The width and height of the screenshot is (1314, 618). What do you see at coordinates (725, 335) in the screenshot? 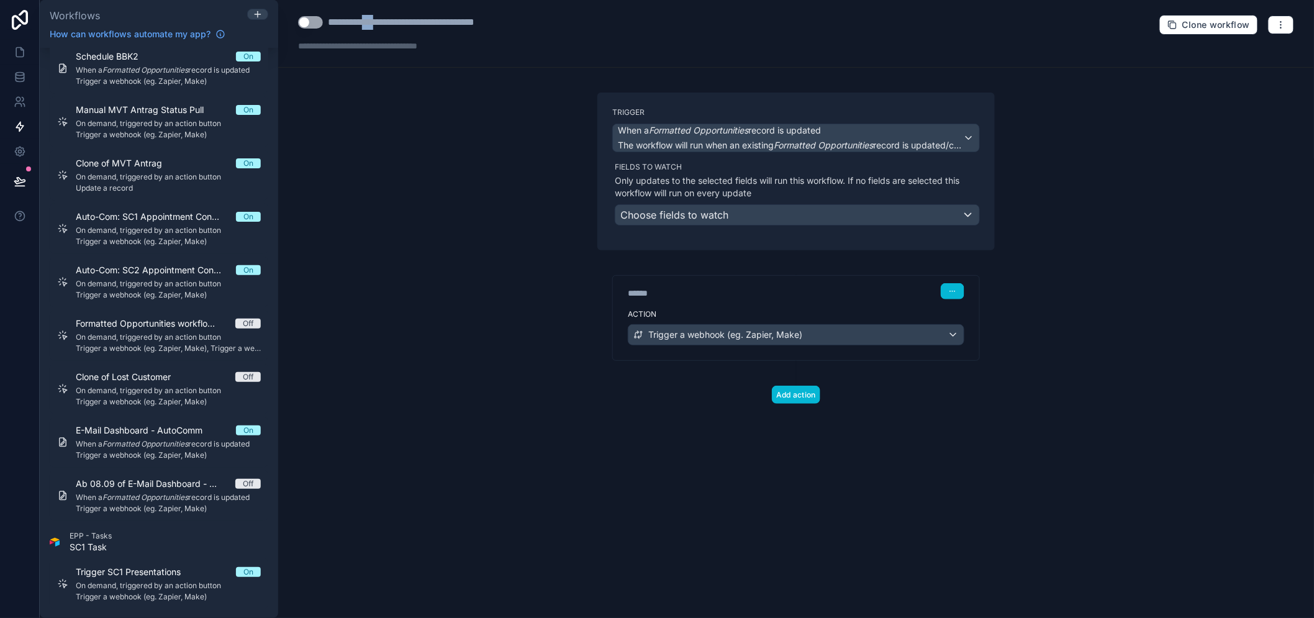
I see `span: Trigger a webhook (eg. Zapier, Make)` at bounding box center [725, 335].